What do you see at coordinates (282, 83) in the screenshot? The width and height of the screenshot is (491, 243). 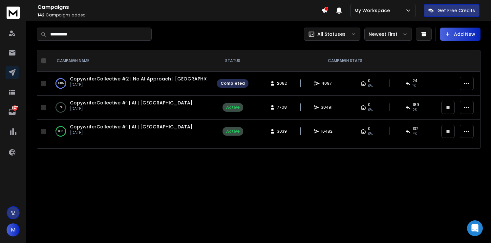 I see `span: 2082` at bounding box center [282, 83].